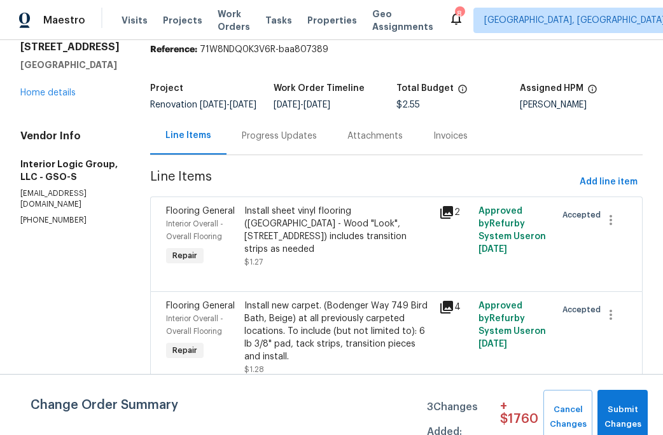  I want to click on div: 71W8NDQ0K3V6R-baa807389, so click(396, 50).